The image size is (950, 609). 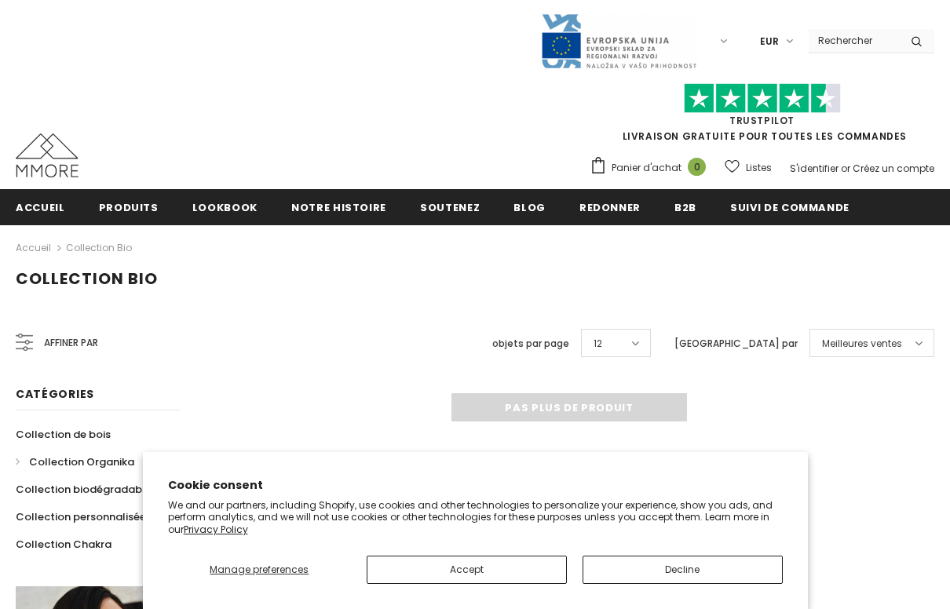 What do you see at coordinates (338, 207) in the screenshot?
I see `span: Notre histoire` at bounding box center [338, 207].